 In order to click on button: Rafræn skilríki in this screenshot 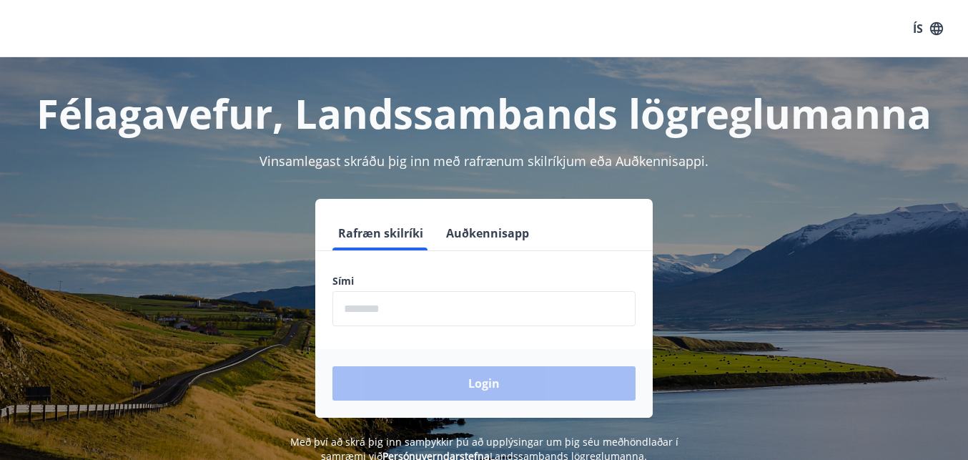, I will do `click(381, 233)`.